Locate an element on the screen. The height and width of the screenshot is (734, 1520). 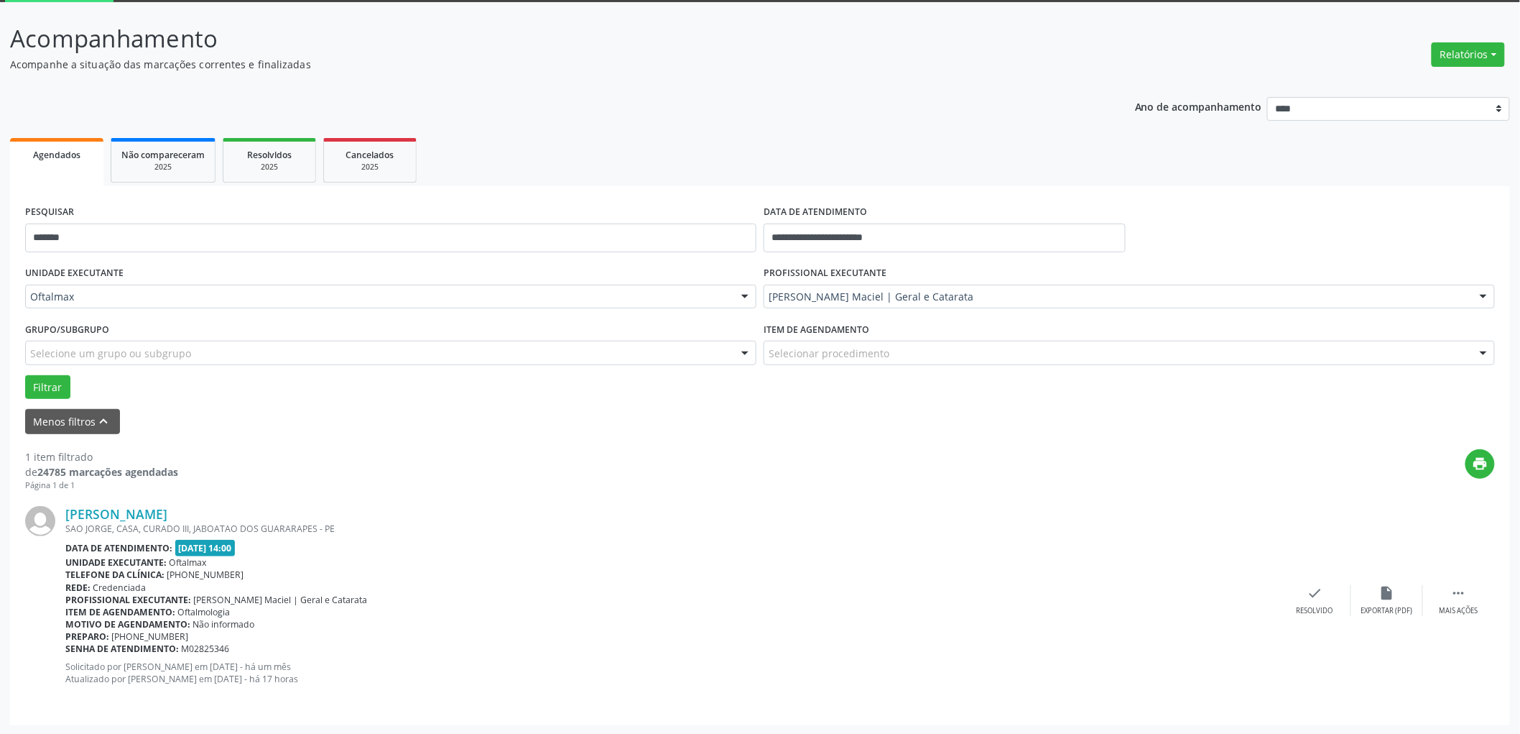
i: keyboard_arrow_up is located at coordinates (104, 421).